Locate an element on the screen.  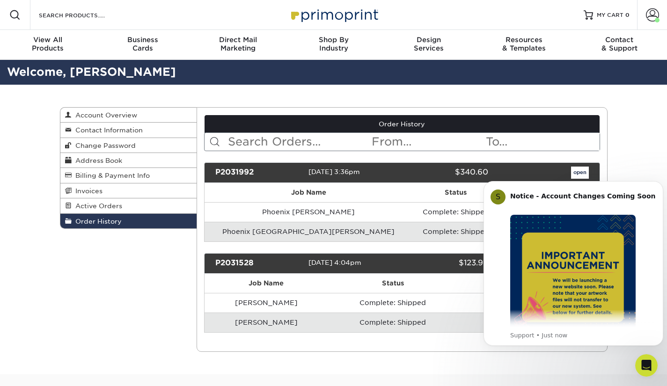
span: Billing & Payment Info is located at coordinates (111, 176).